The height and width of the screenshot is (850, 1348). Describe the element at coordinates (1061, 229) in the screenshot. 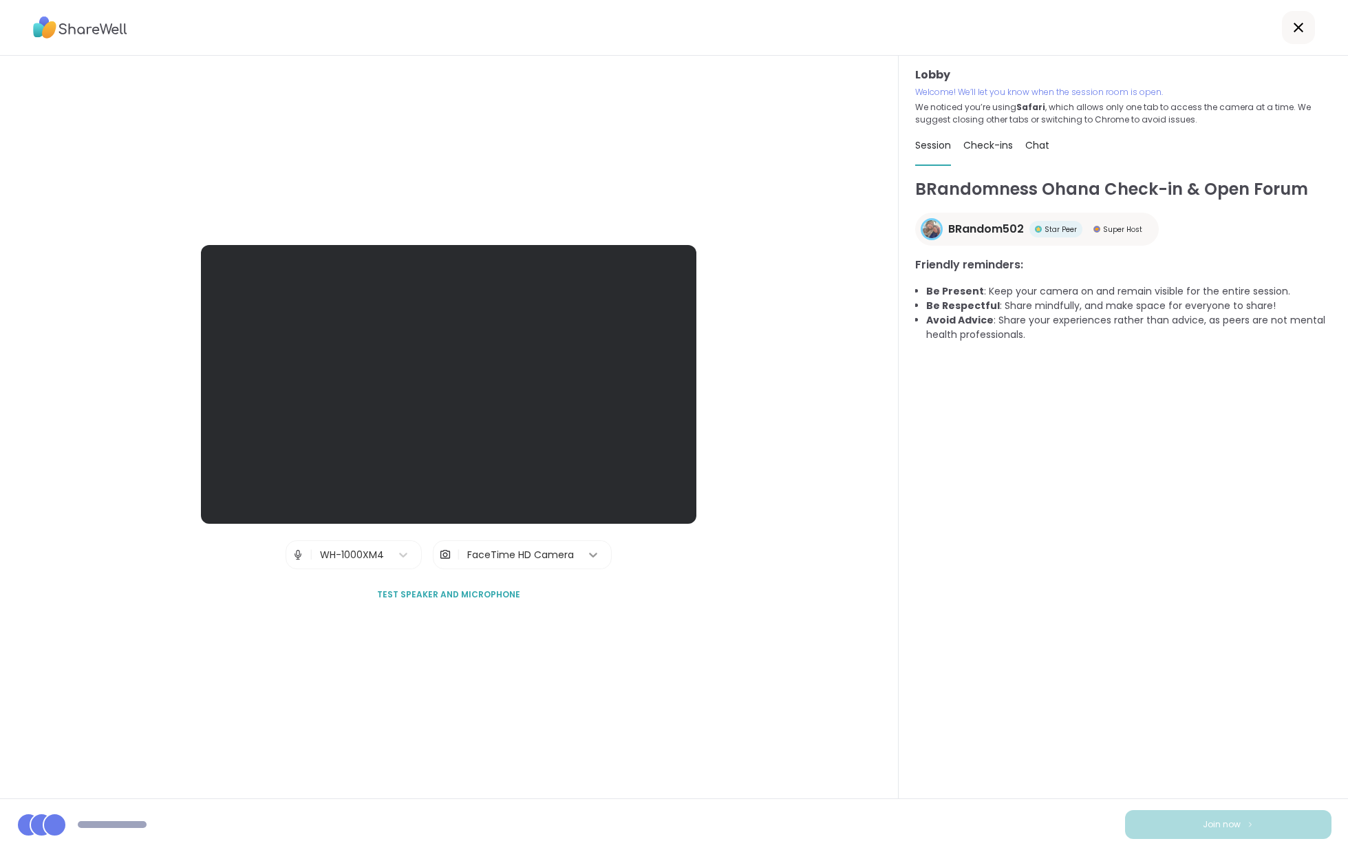

I see `span: Star Peer` at that location.